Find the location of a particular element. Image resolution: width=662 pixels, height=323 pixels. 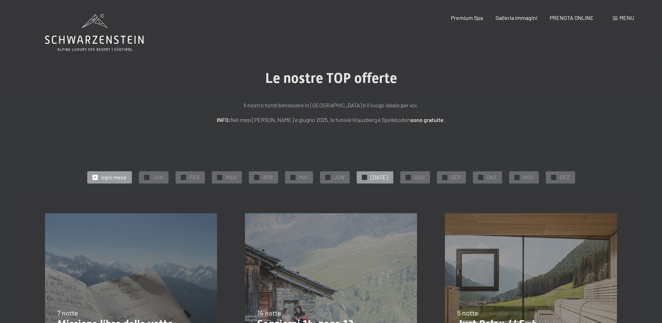

span: AUG is located at coordinates (420, 177).